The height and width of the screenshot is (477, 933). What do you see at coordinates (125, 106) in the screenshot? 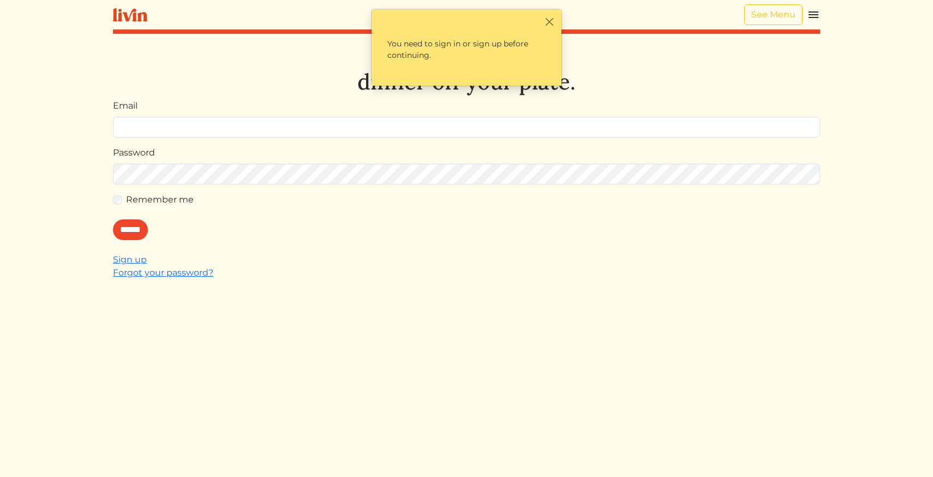
I see `label: Email` at bounding box center [125, 106].